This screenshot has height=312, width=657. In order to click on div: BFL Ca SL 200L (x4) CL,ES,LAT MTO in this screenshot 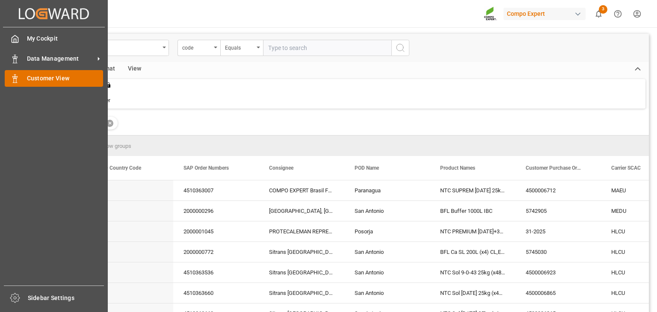, I will do `click(473, 252)`.